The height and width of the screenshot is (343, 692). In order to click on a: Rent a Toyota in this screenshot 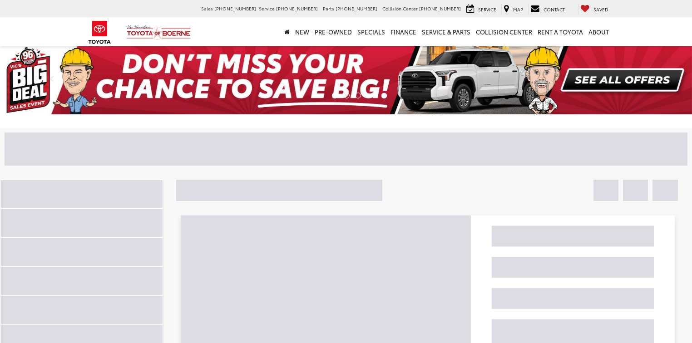, I will do `click(560, 32)`.